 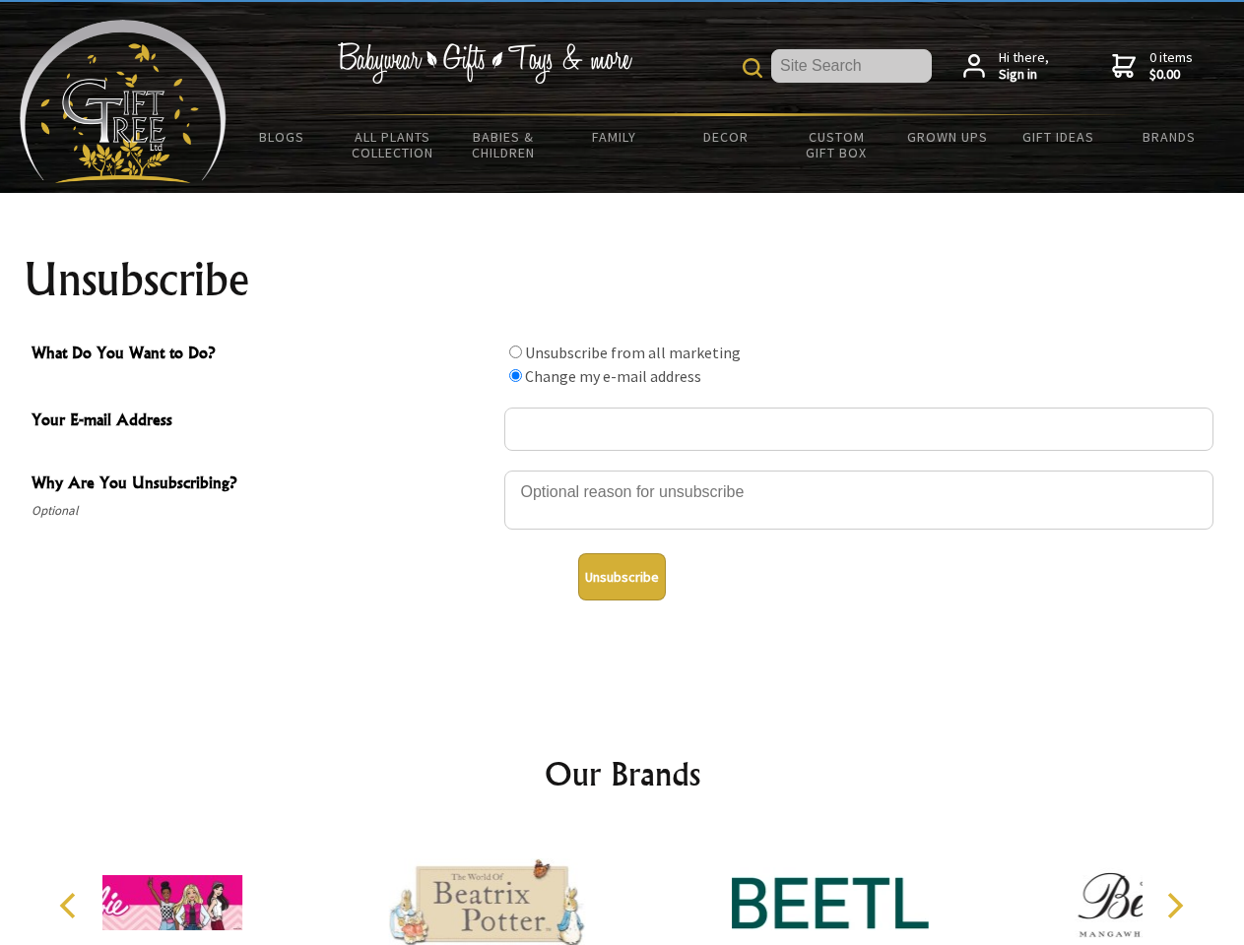 What do you see at coordinates (263, 511) in the screenshot?
I see `span: Optional` at bounding box center [263, 511].